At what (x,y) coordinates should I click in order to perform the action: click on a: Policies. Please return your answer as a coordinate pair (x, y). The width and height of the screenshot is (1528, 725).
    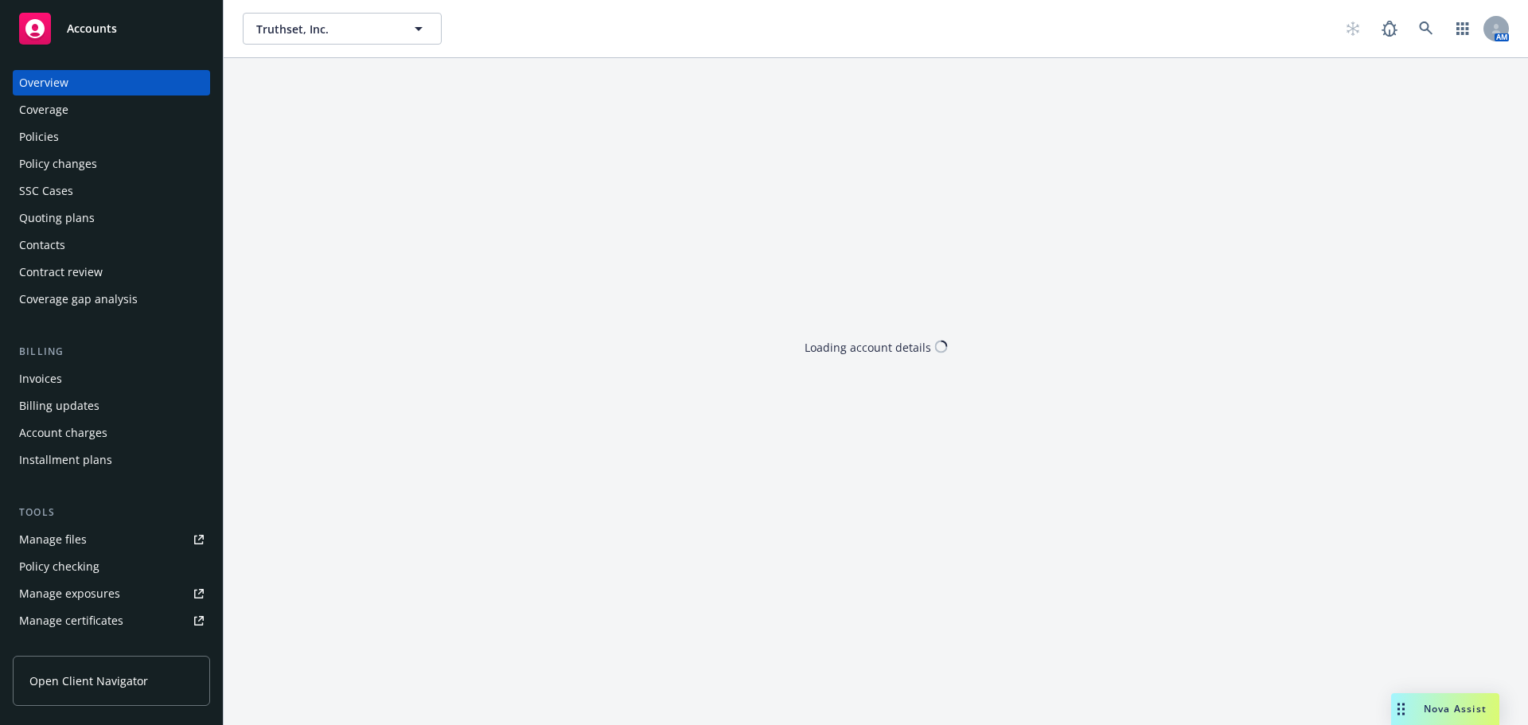
    Looking at the image, I should click on (111, 137).